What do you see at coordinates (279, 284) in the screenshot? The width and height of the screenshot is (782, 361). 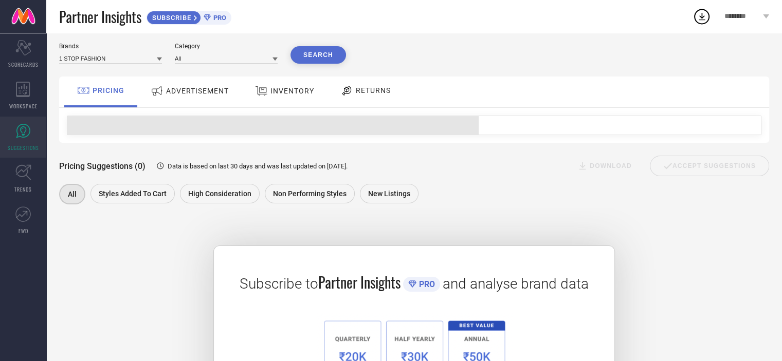 I see `span: Subscribe to` at bounding box center [279, 284].